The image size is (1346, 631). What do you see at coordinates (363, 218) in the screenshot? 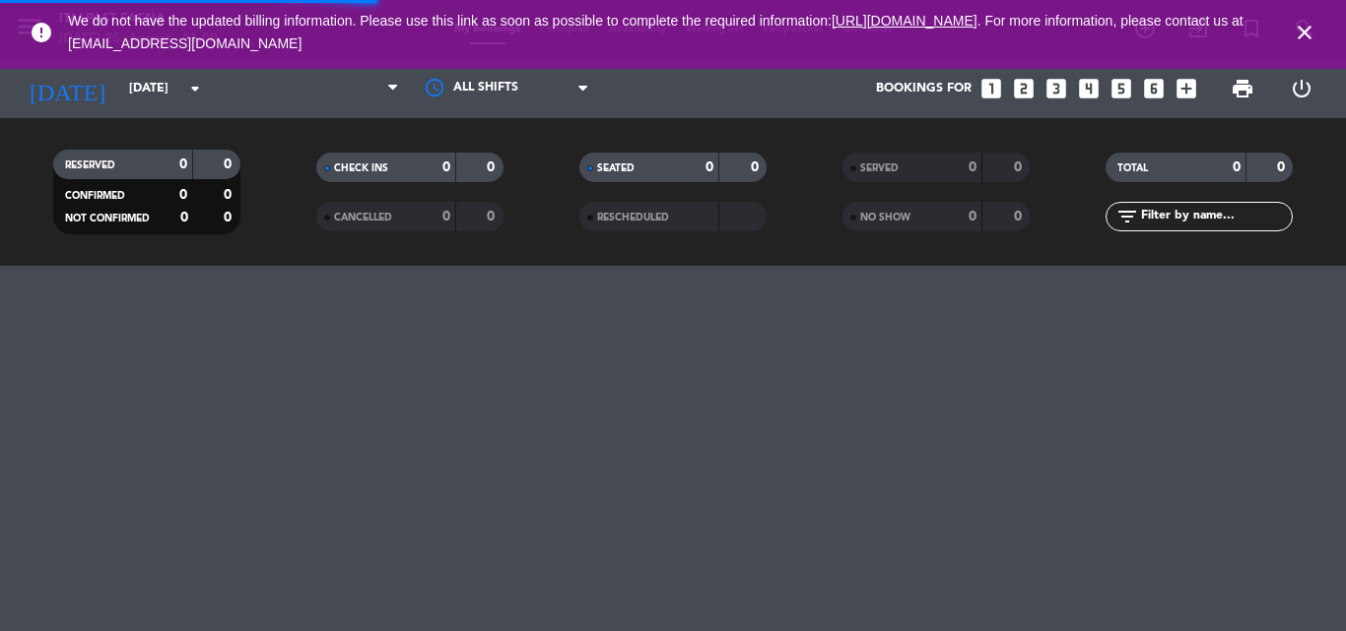
I see `span: CANCELLED` at bounding box center [363, 218].